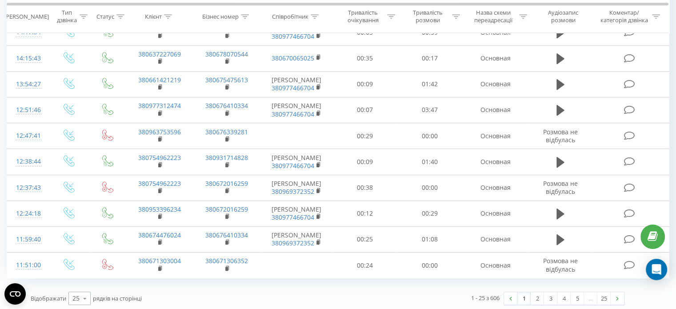 The width and height of the screenshot is (676, 309). Describe the element at coordinates (524, 298) in the screenshot. I see `a: 1` at that location.